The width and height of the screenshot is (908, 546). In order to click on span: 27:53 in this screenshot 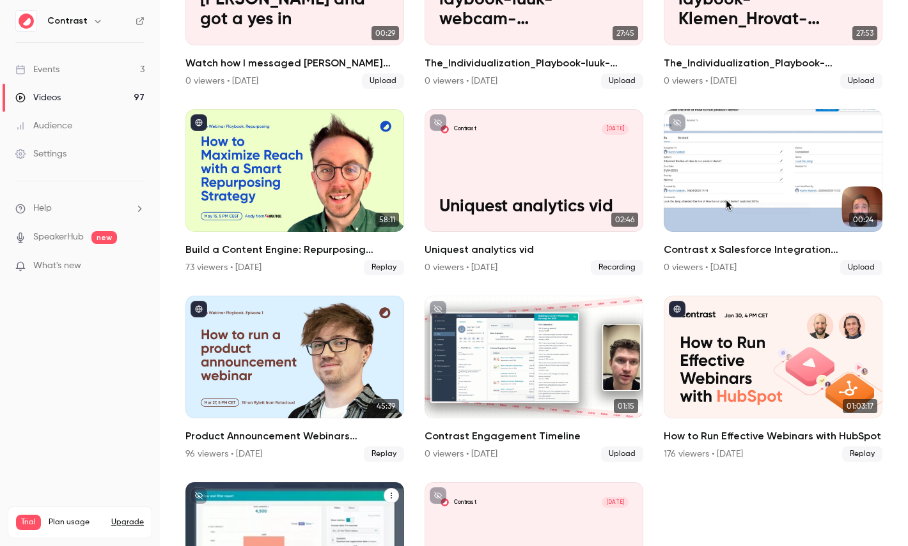, I will do `click(864, 33)`.